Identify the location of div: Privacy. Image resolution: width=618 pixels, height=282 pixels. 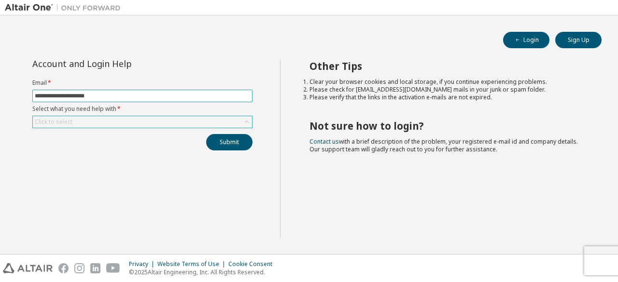
(143, 264).